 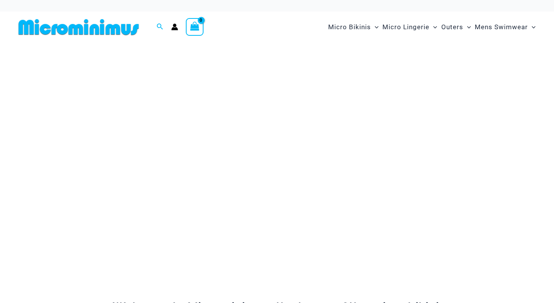 What do you see at coordinates (78, 27) in the screenshot?
I see `img: MM SHOP LOGO FLAT` at bounding box center [78, 27].